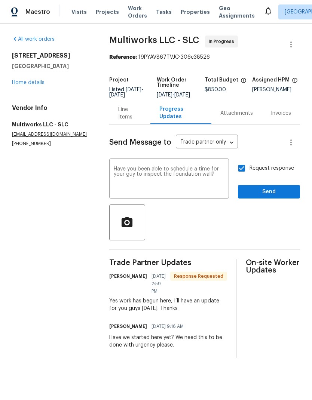 This screenshot has height=400, width=312. What do you see at coordinates (126, 92) in the screenshot?
I see `span: Listed` at bounding box center [126, 92].